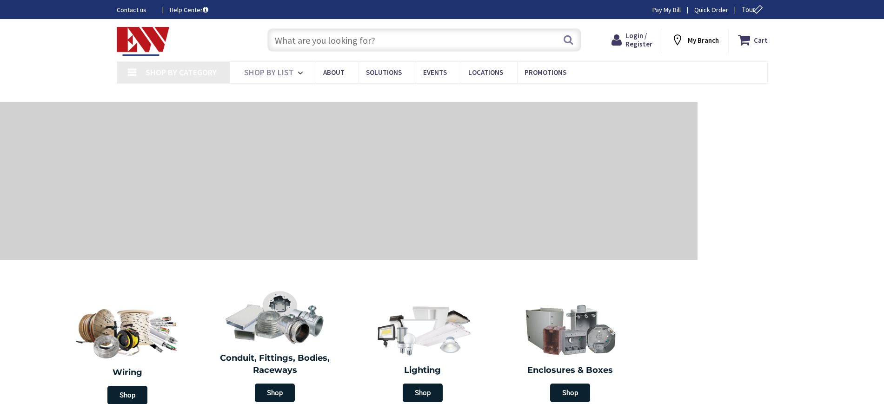  What do you see at coordinates (423, 371) in the screenshot?
I see `h2: Lighting` at bounding box center [423, 371].